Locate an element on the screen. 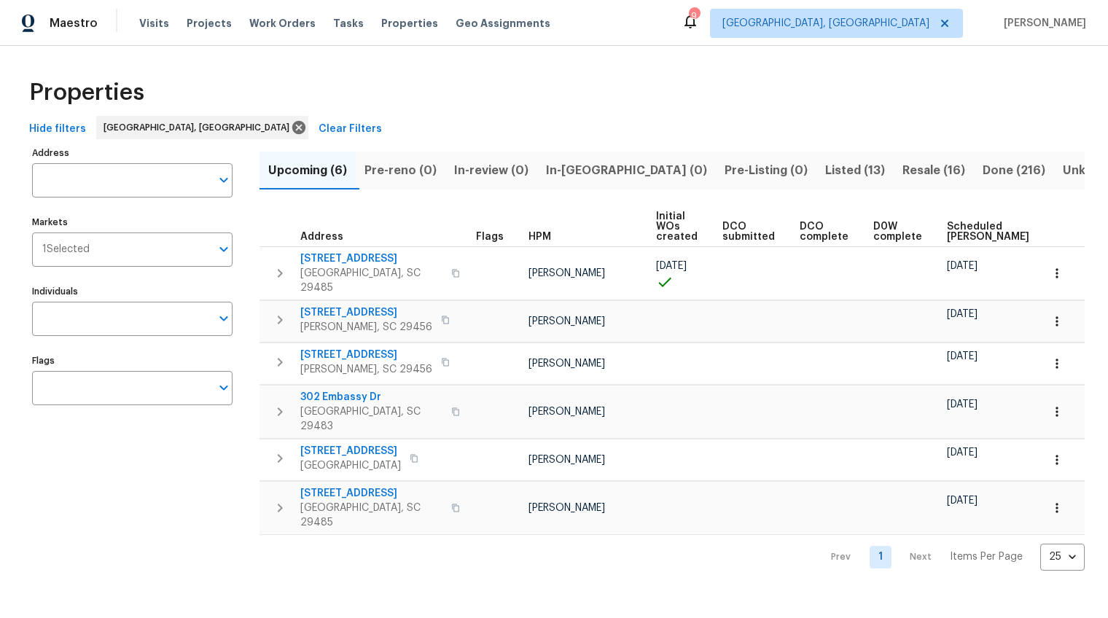 The image size is (1108, 618). label: Individuals is located at coordinates (132, 292).